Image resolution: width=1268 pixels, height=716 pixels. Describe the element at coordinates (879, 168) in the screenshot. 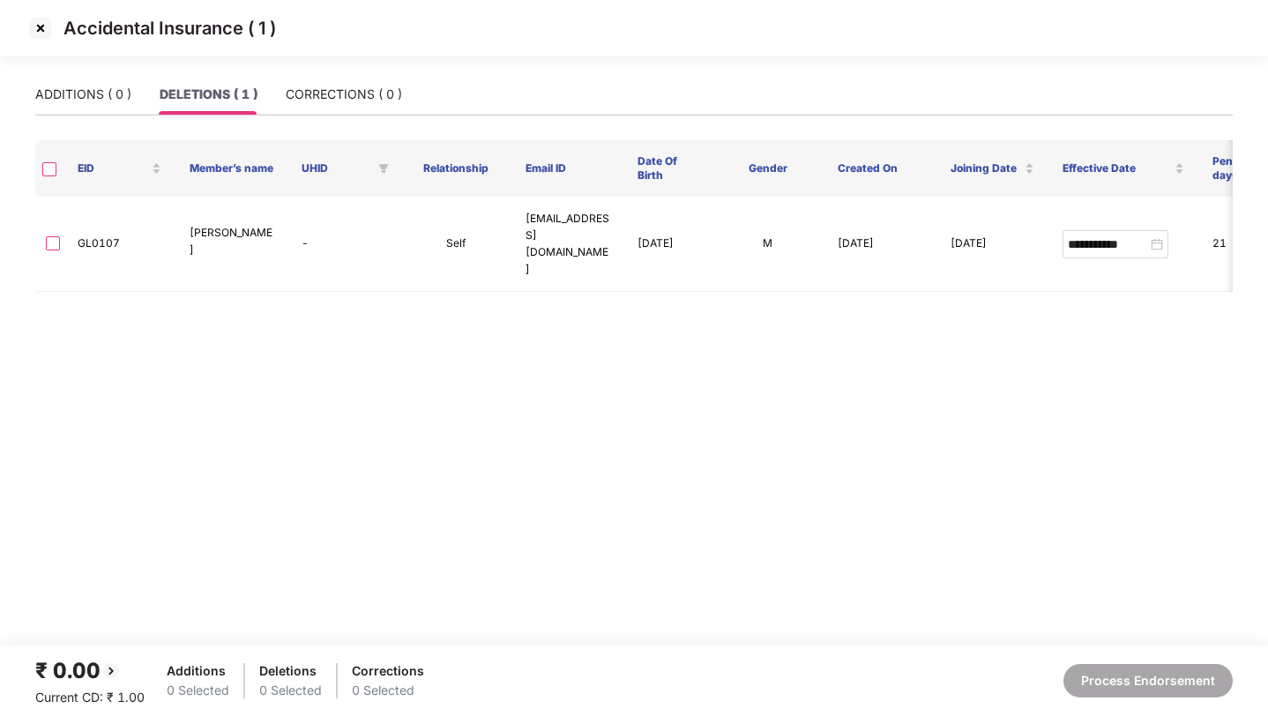

I see `th: Created On` at that location.